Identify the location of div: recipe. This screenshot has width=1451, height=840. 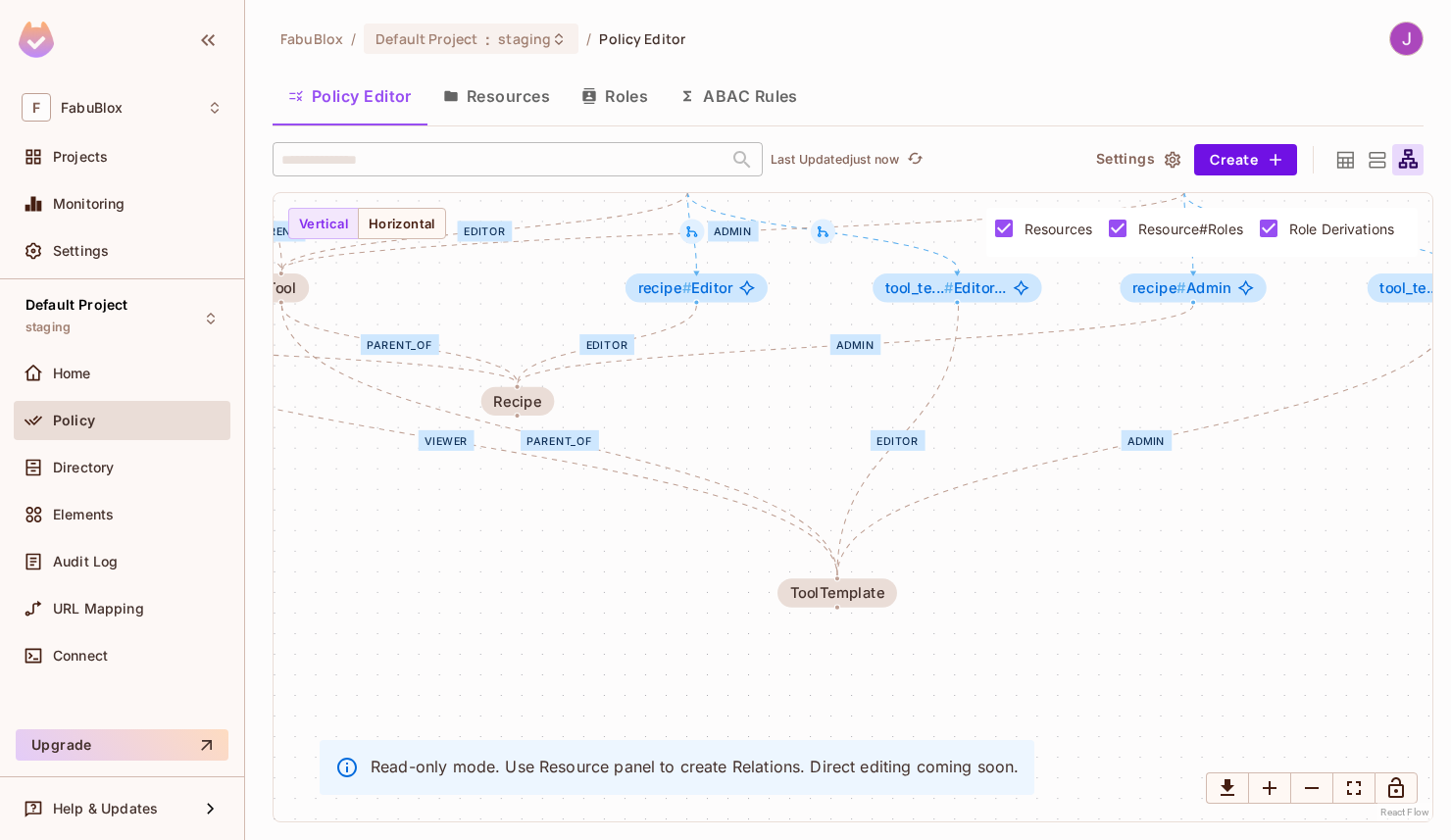
(518, 401).